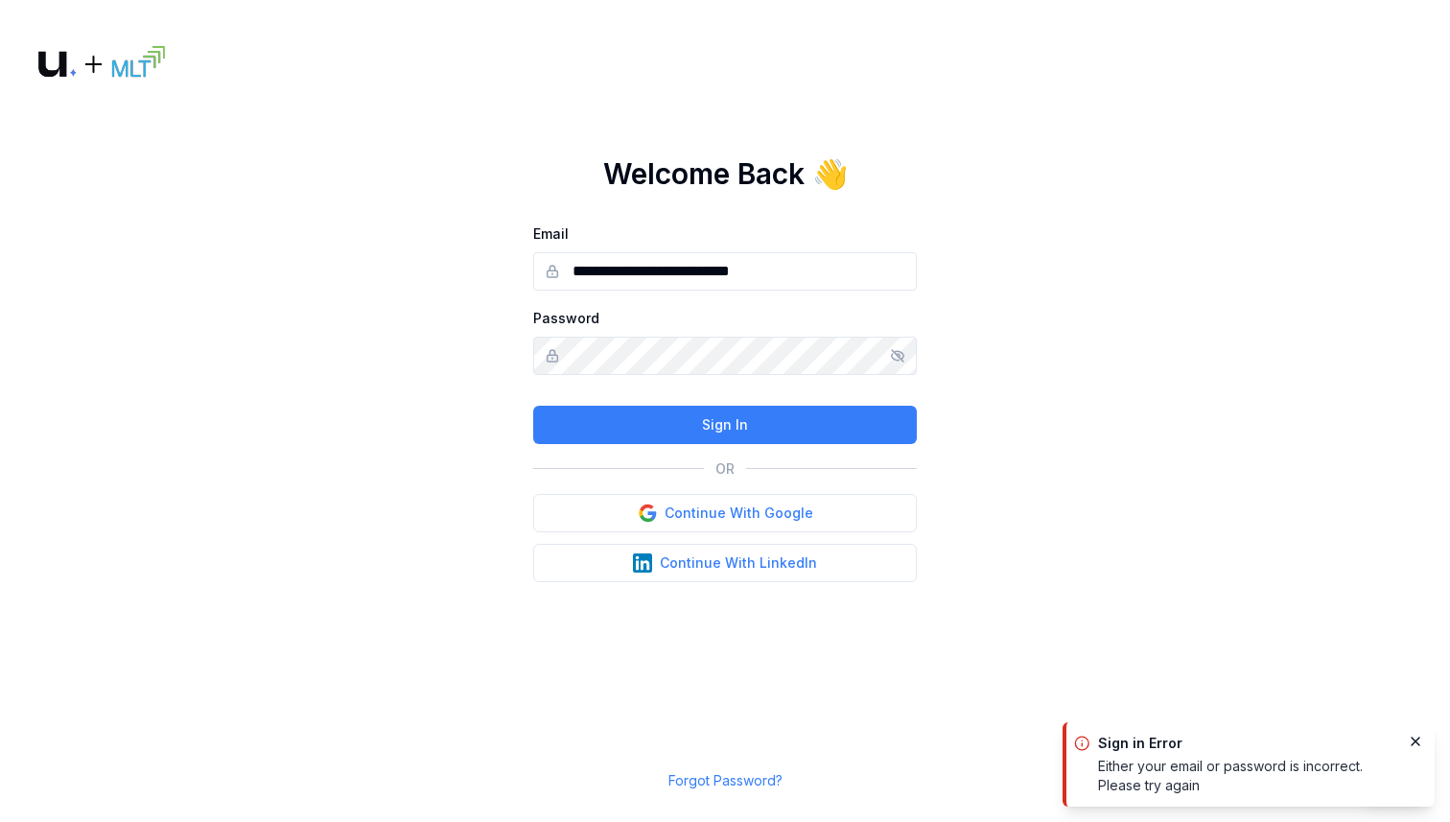  What do you see at coordinates (1251, 743) in the screenshot?
I see `div: Sign in Error` at bounding box center [1251, 743].